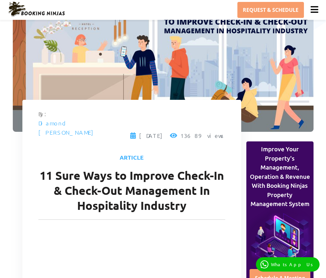  Describe the element at coordinates (132, 193) in the screenshot. I see `h1: 11 Sure Ways to Improve Check-In & Check-Out Management In Hospitality Industry` at that location.